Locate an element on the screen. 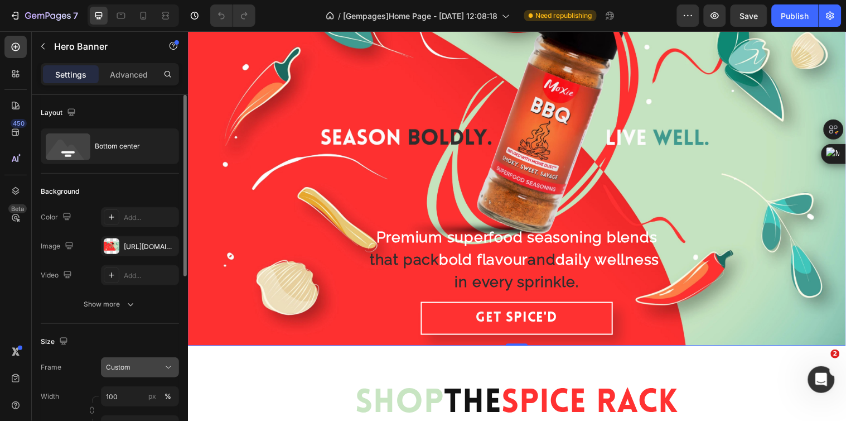 The height and width of the screenshot is (421, 846). p: 7 is located at coordinates (75, 16).